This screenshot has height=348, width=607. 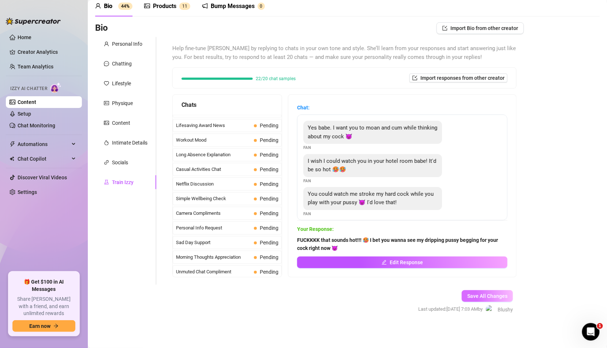 What do you see at coordinates (121, 83) in the screenshot?
I see `div: Lifestyle` at bounding box center [121, 83].